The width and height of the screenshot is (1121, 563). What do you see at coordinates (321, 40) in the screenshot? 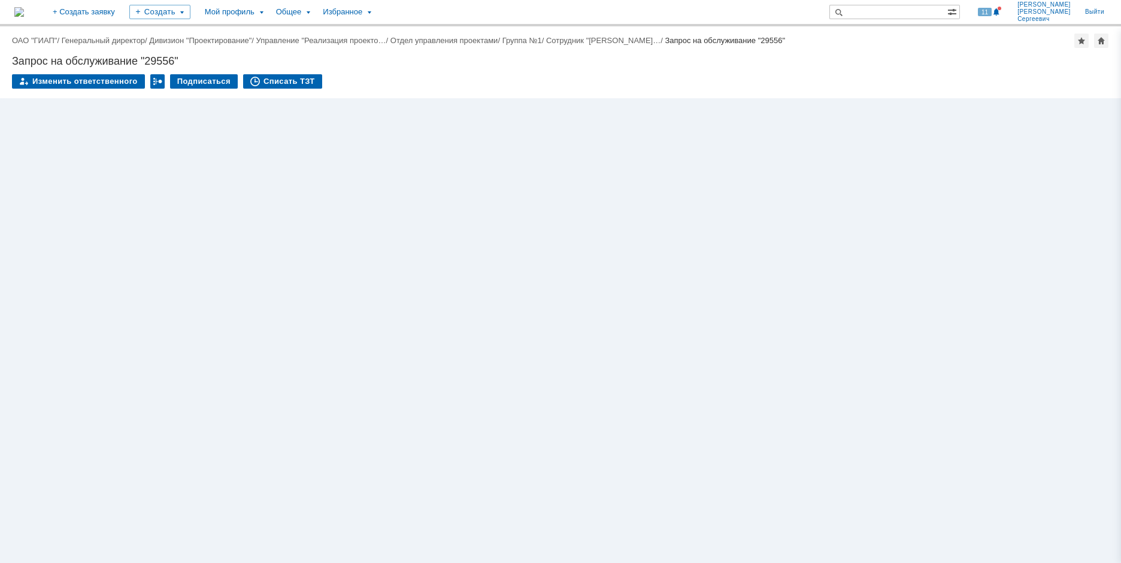
I see `a: Управление "Реализация проекто…` at bounding box center [321, 40].